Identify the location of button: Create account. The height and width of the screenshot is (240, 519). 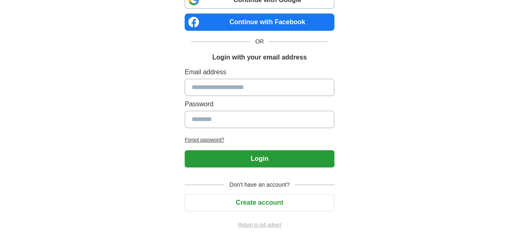
(259, 203).